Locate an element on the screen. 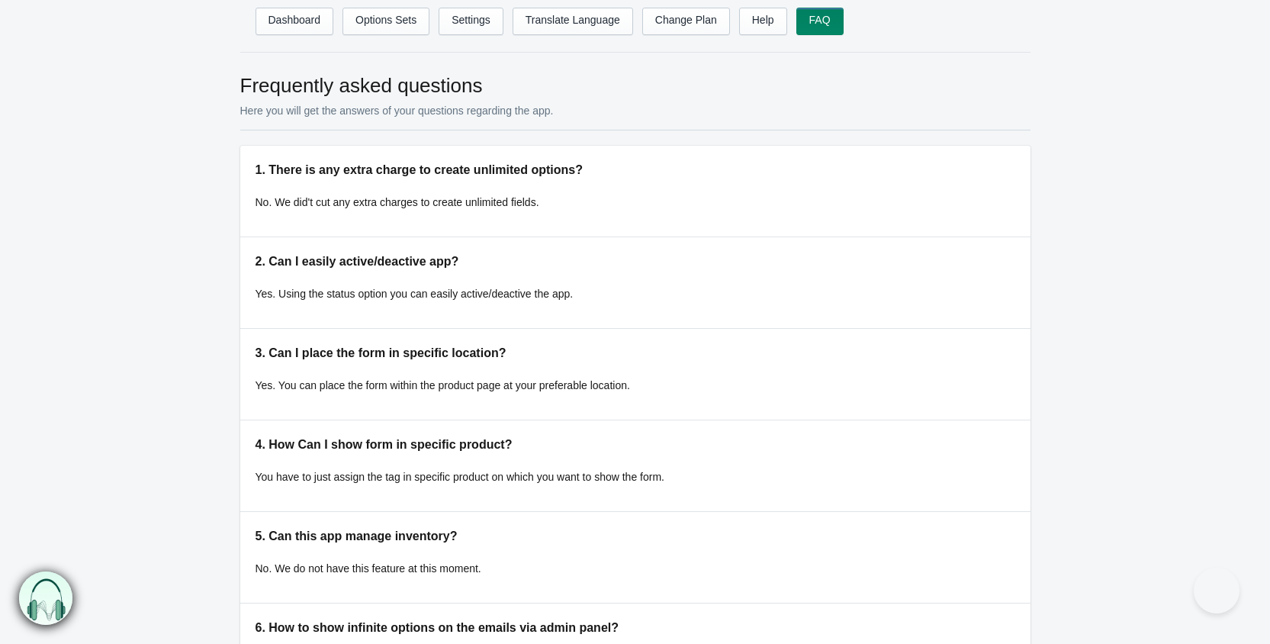  a: FAQ is located at coordinates (820, 21).